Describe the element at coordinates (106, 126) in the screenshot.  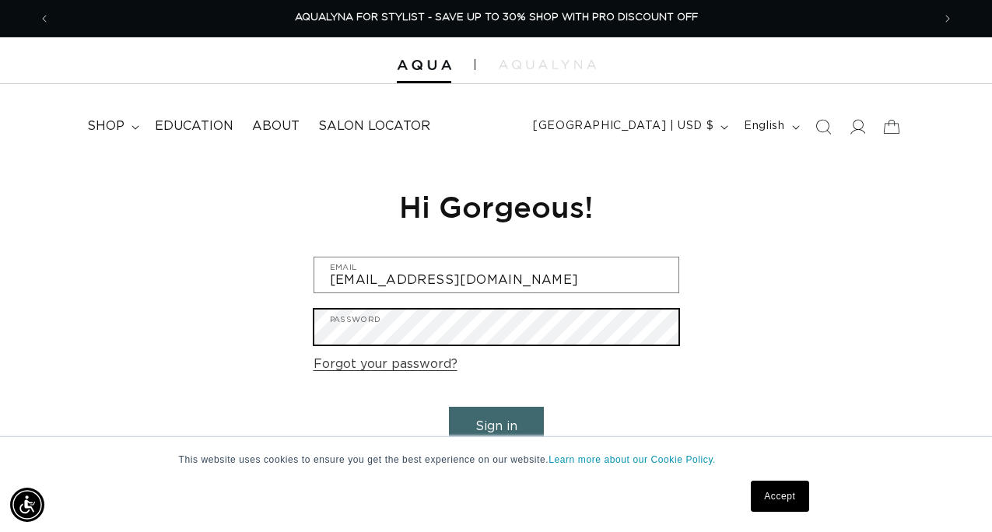
I see `span: shop` at that location.